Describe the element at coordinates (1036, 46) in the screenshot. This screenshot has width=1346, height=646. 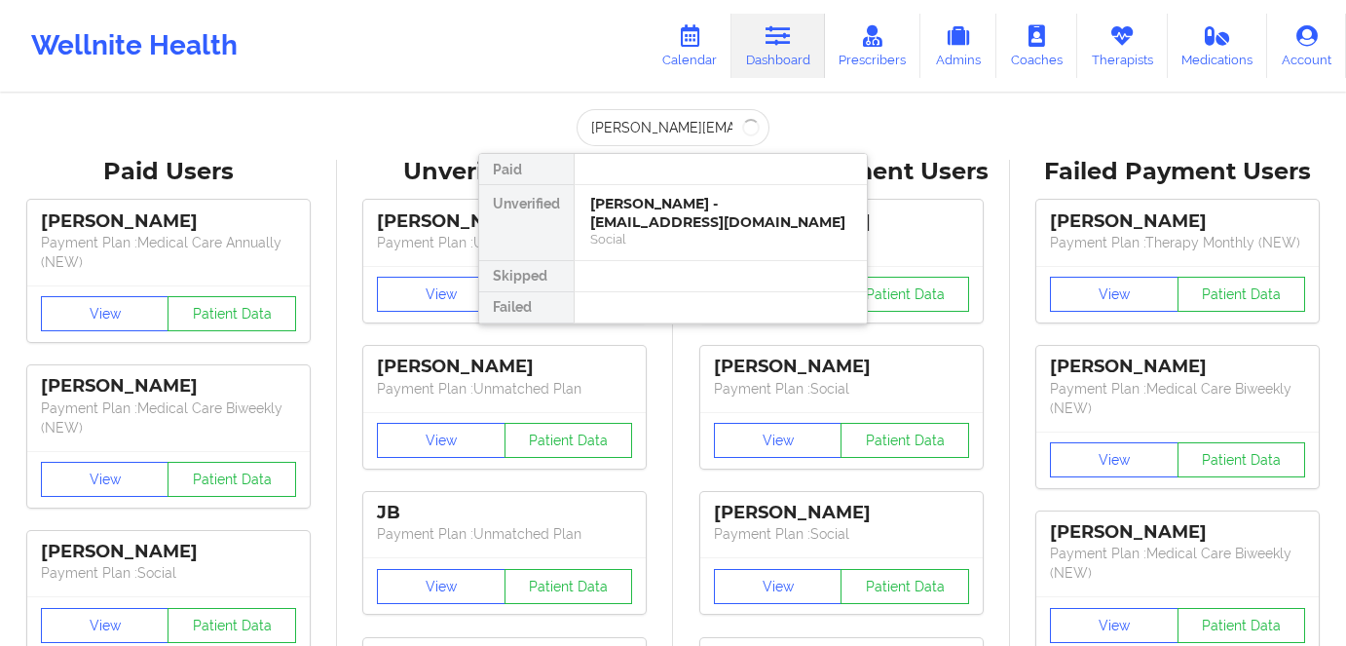
I see `a: Coaches` at that location.